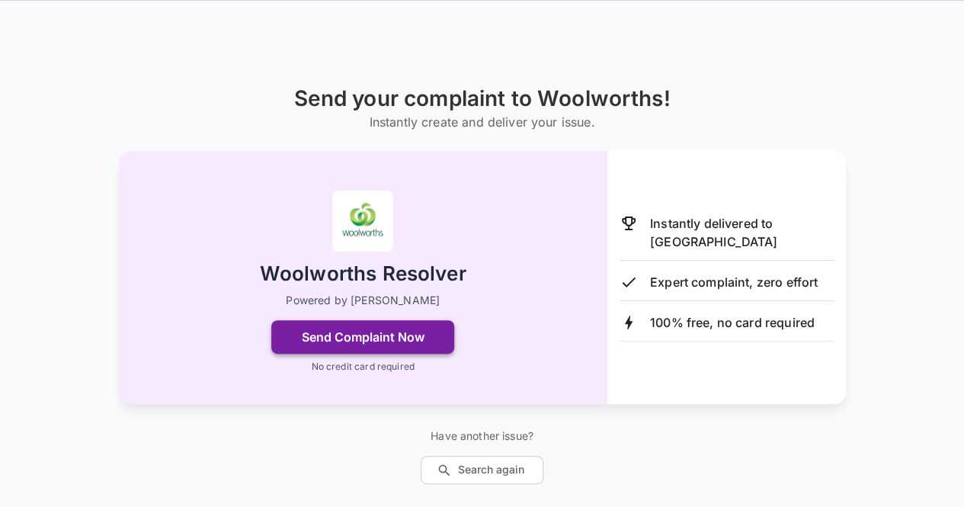  What do you see at coordinates (362, 367) in the screenshot?
I see `p: No credit card required` at bounding box center [362, 367].